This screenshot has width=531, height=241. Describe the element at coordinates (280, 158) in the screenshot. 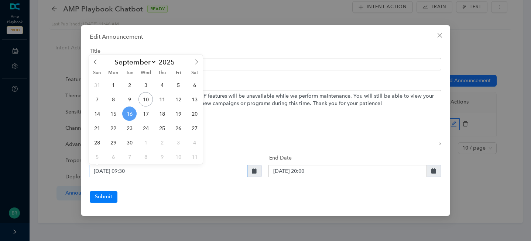

I see `label: End Date` at that location.